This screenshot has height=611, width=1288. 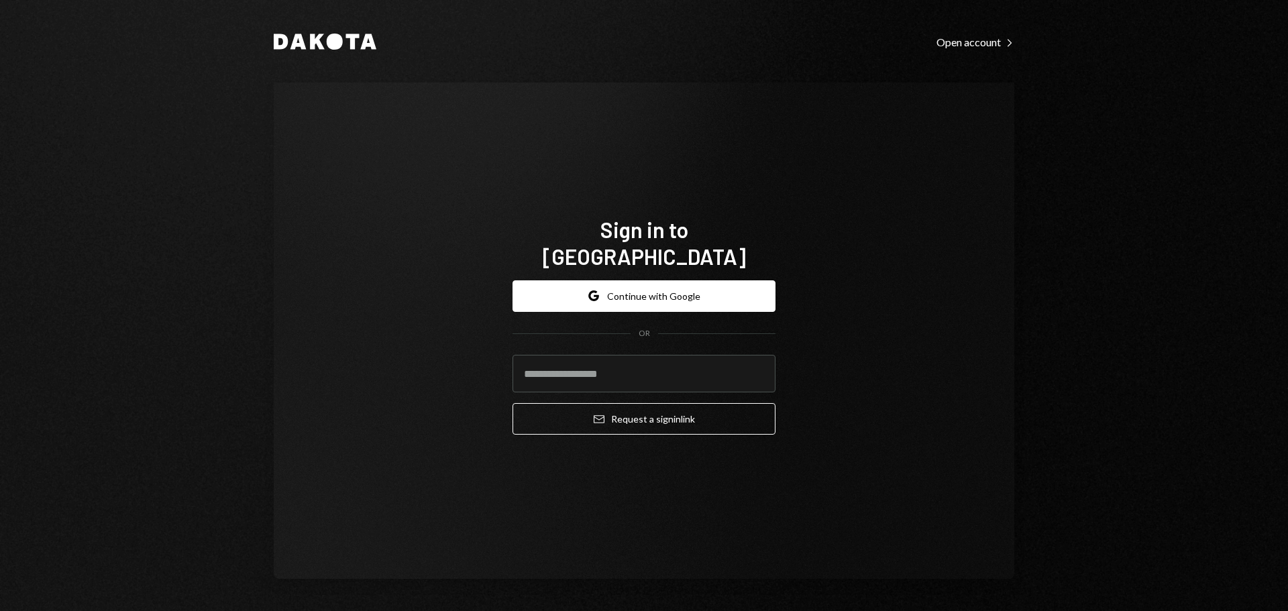 I want to click on a: Open account, so click(x=975, y=42).